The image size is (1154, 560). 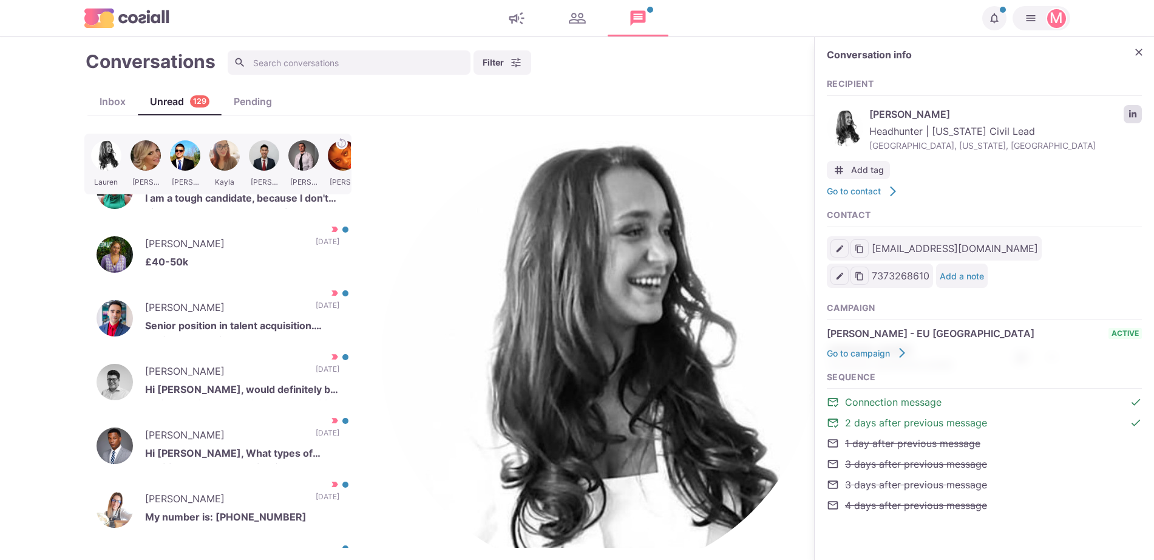 I want to click on div: Martin, so click(x=1057, y=18).